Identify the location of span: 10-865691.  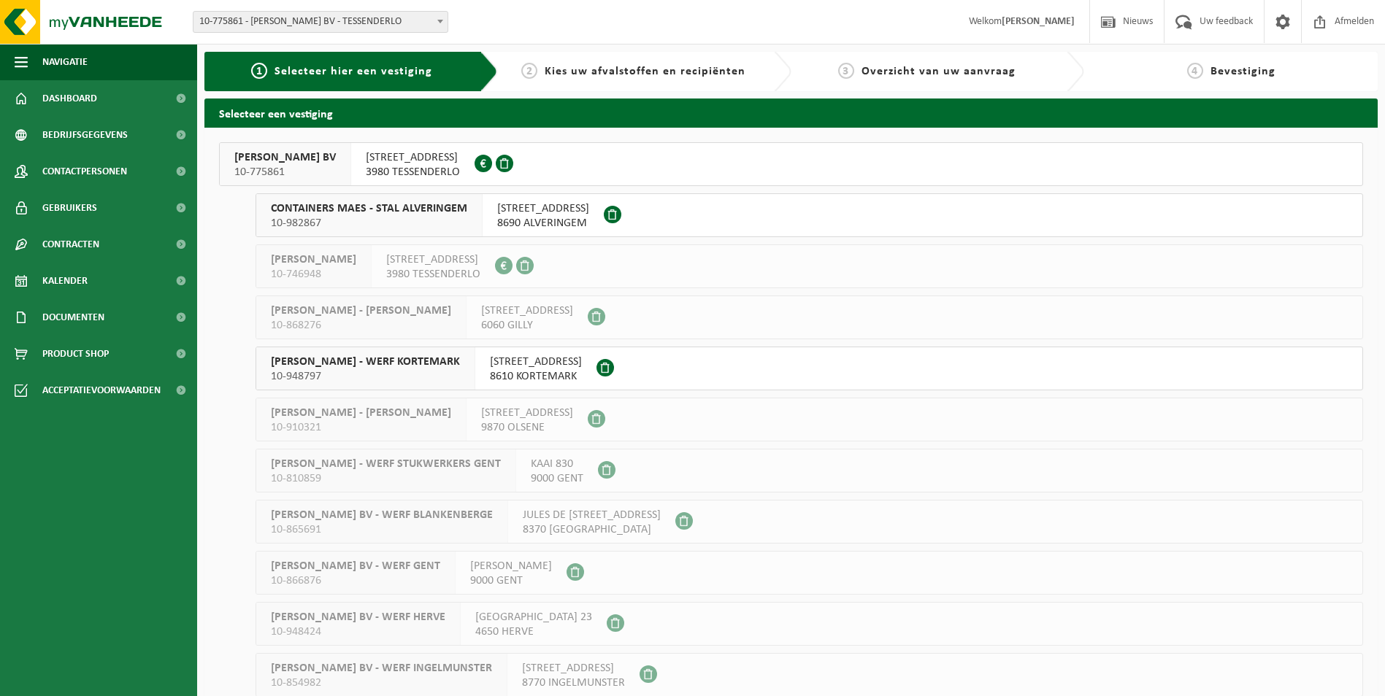
(382, 530).